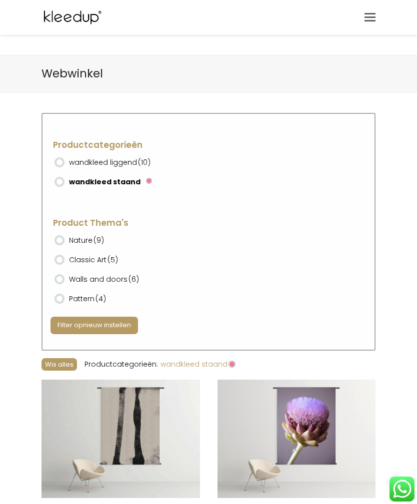 The width and height of the screenshot is (417, 504). I want to click on button: Filter opnieuw instellen, so click(94, 325).